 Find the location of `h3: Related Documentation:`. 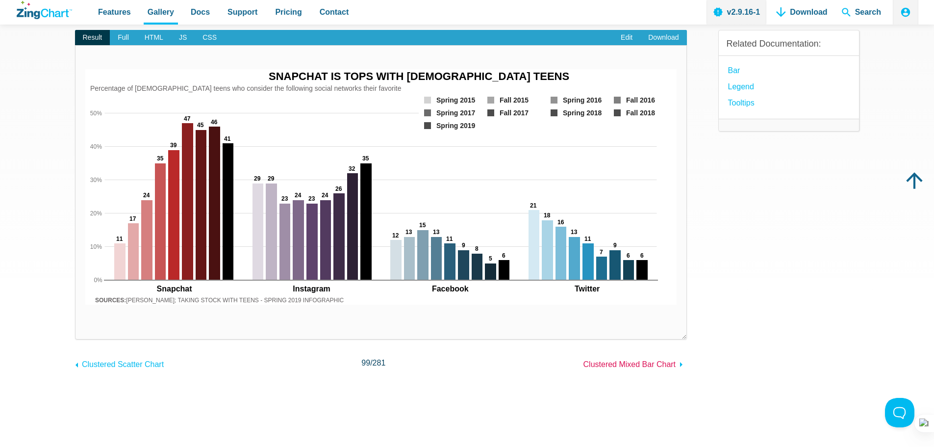

h3: Related Documentation: is located at coordinates (789, 44).